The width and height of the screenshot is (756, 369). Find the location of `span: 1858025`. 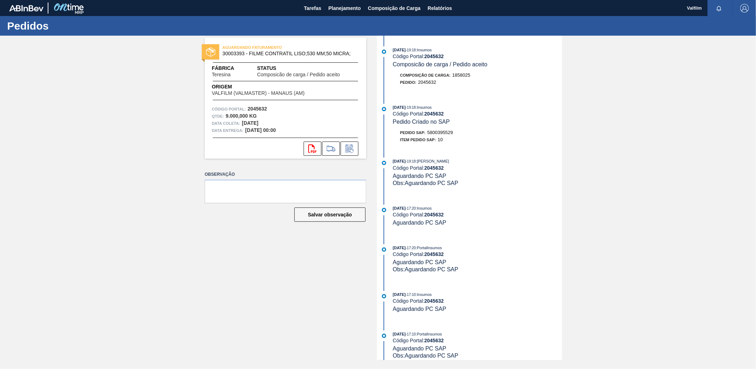

span: 1858025 is located at coordinates (461, 75).